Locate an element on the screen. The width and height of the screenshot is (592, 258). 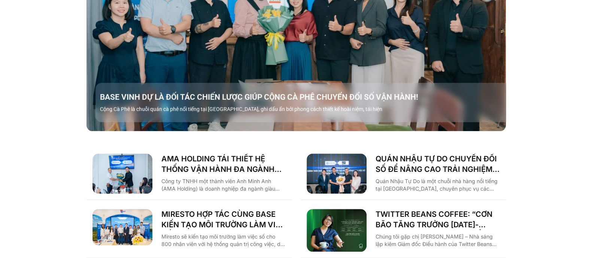
a: miresto kiến tạo môi trường làm việc số cùng base.vn is located at coordinates (122, 230).